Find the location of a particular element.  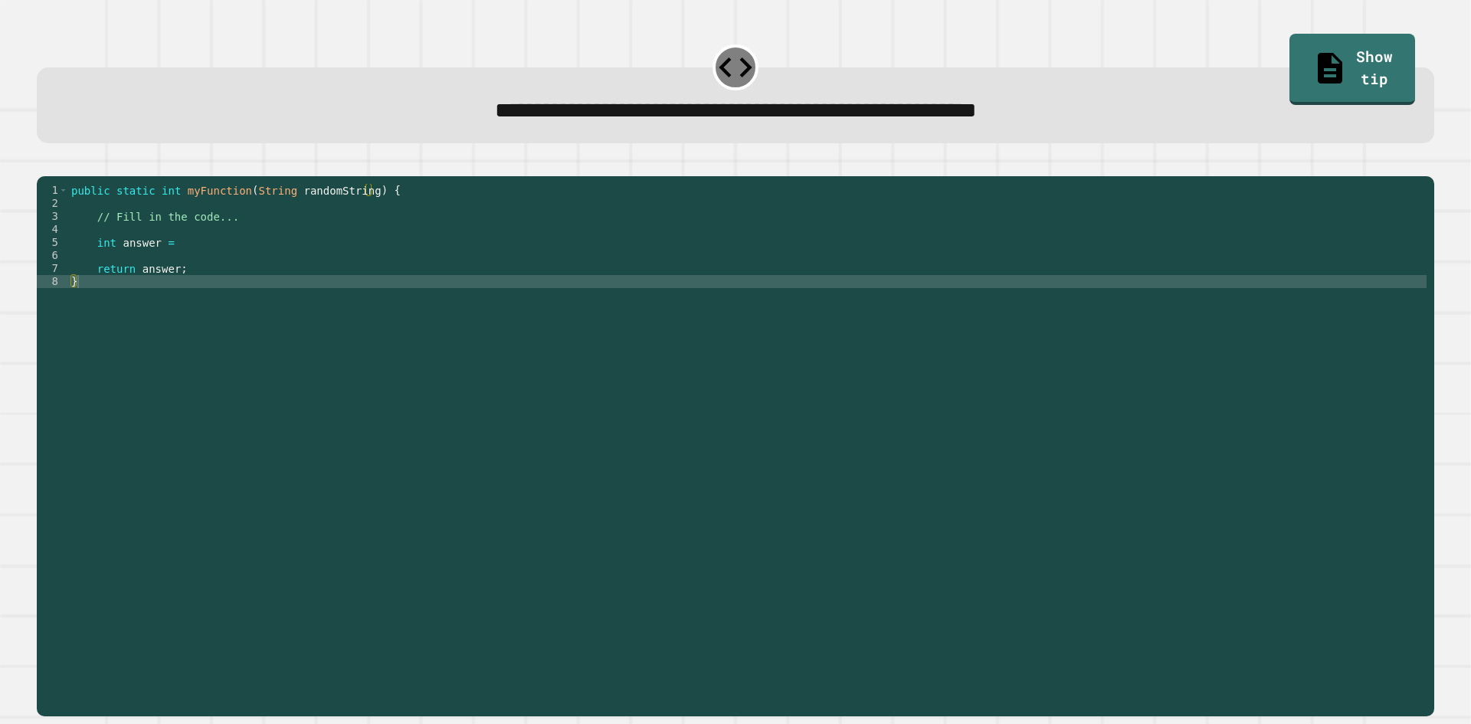

a: Show tip is located at coordinates (1351, 69).